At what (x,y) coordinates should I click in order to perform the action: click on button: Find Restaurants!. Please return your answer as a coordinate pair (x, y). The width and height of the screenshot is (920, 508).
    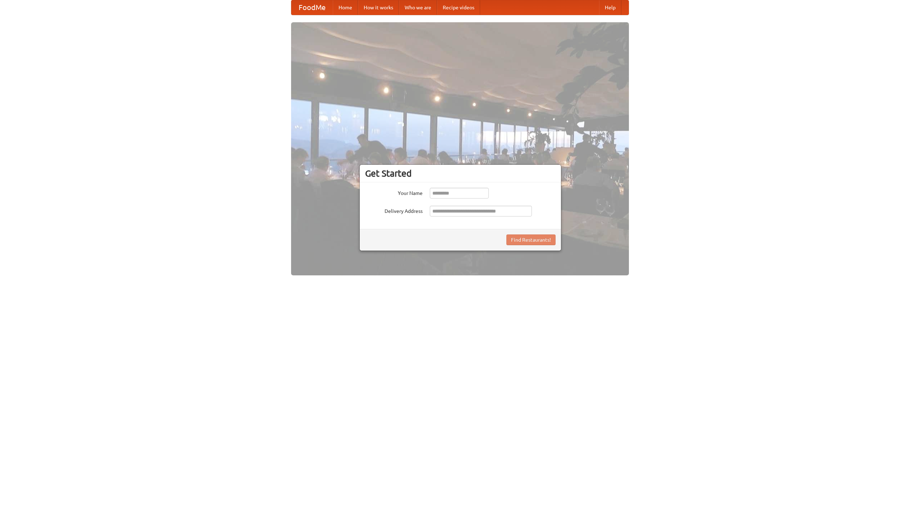
    Looking at the image, I should click on (531, 240).